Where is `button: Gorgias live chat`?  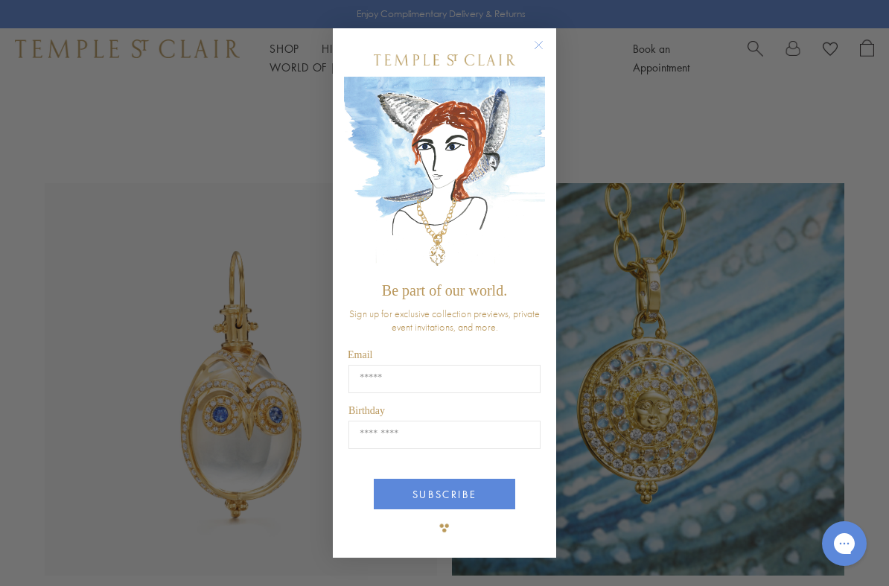 button: Gorgias live chat is located at coordinates (30, 28).